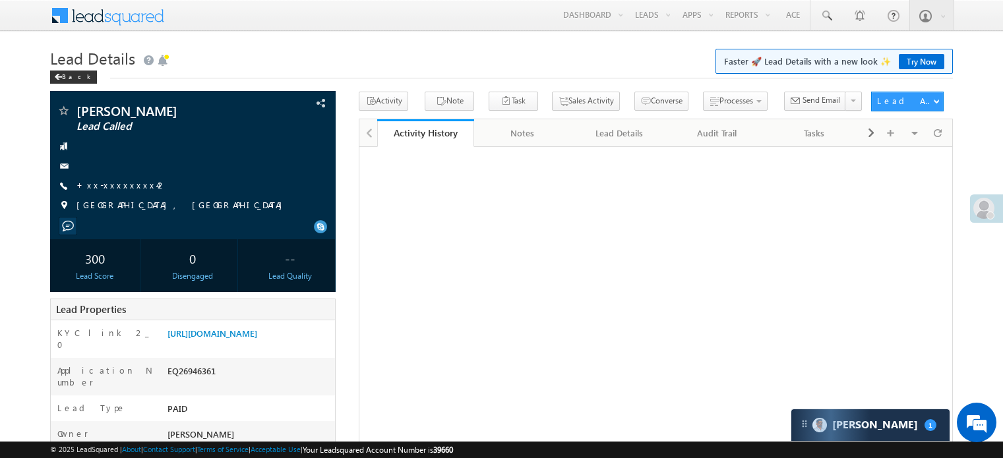 The width and height of the screenshot is (1003, 458). What do you see at coordinates (378, 450) in the screenshot?
I see `span: Your Leadsquared Account Number is` at bounding box center [378, 450].